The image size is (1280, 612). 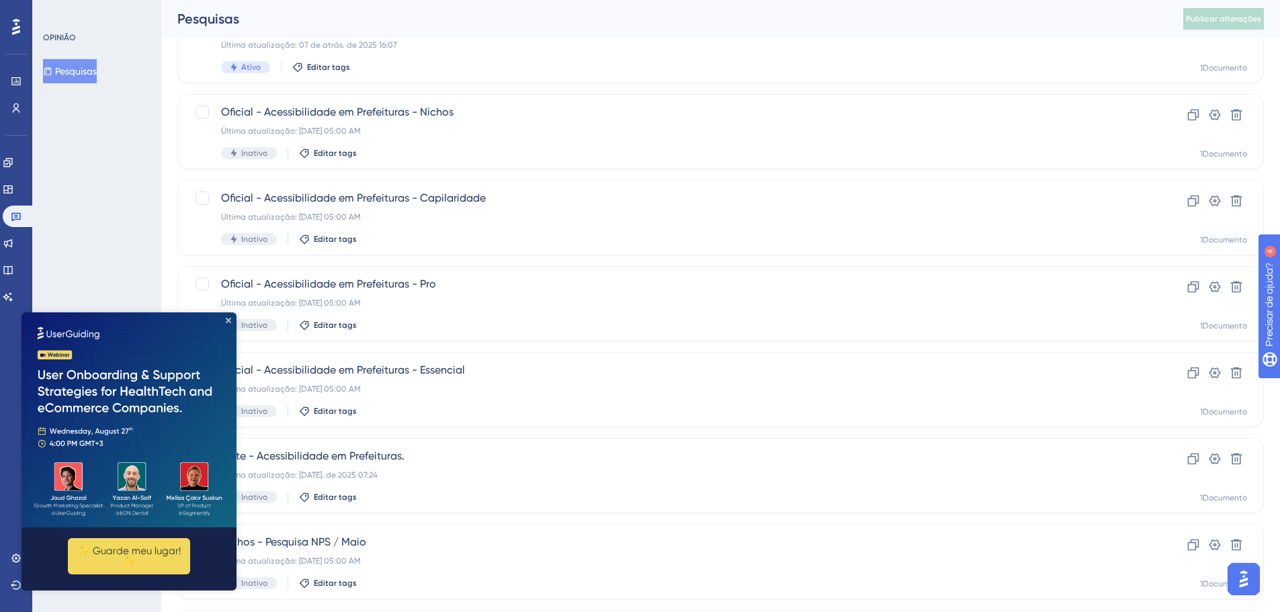 I want to click on font: Oficial - Acessibilidade em Prefeituras - Essencial, so click(x=343, y=370).